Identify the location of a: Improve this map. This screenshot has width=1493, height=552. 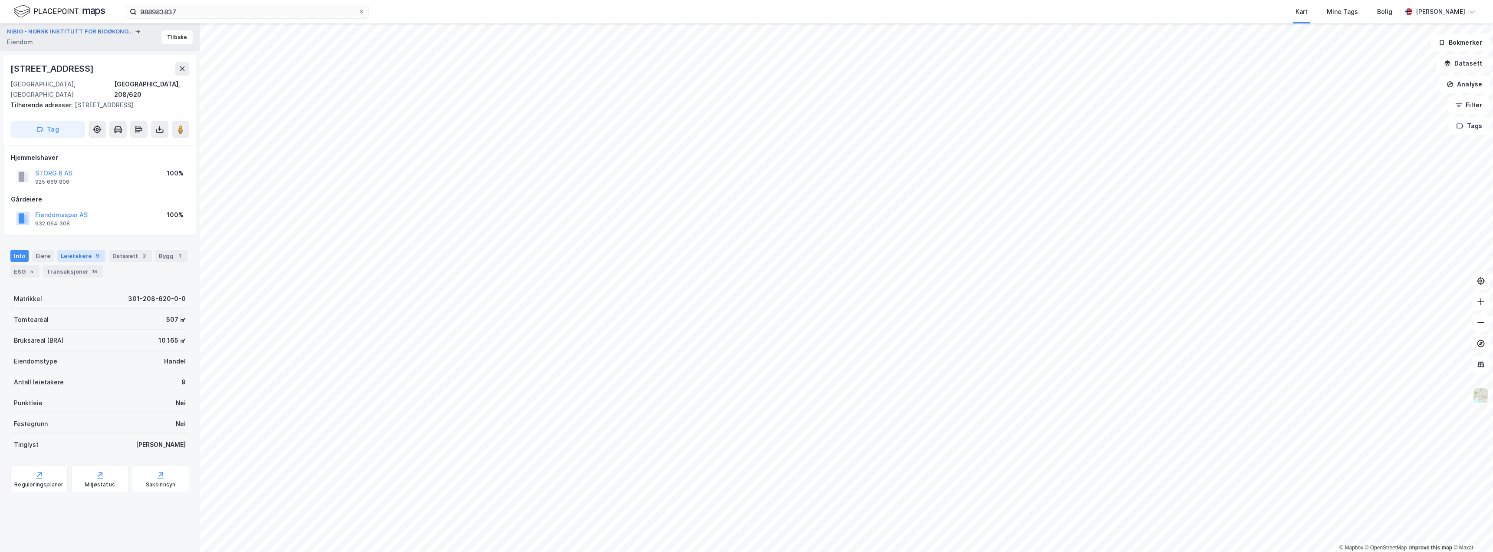
(1430, 547).